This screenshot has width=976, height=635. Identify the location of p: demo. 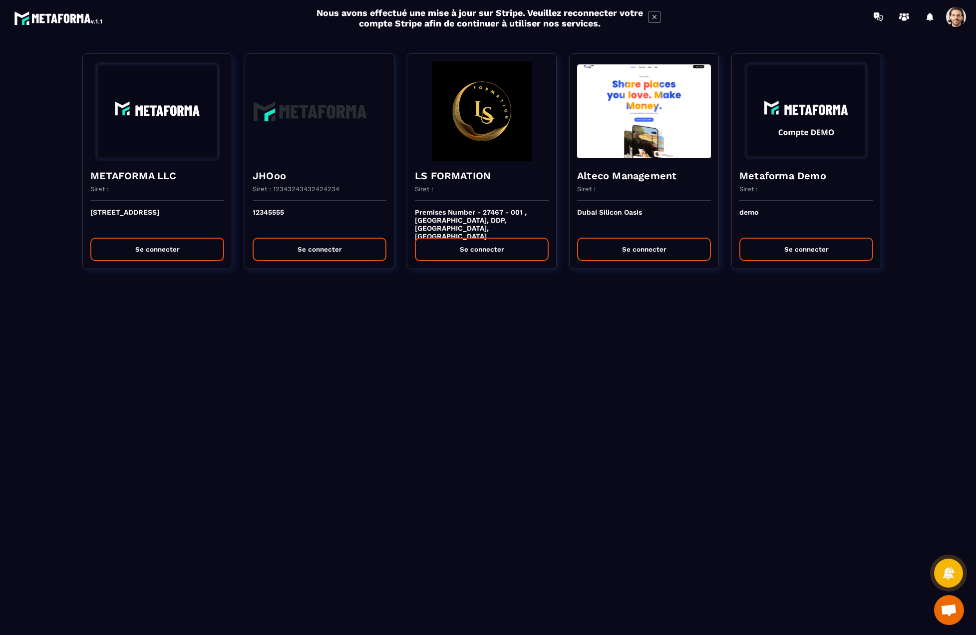
(806, 219).